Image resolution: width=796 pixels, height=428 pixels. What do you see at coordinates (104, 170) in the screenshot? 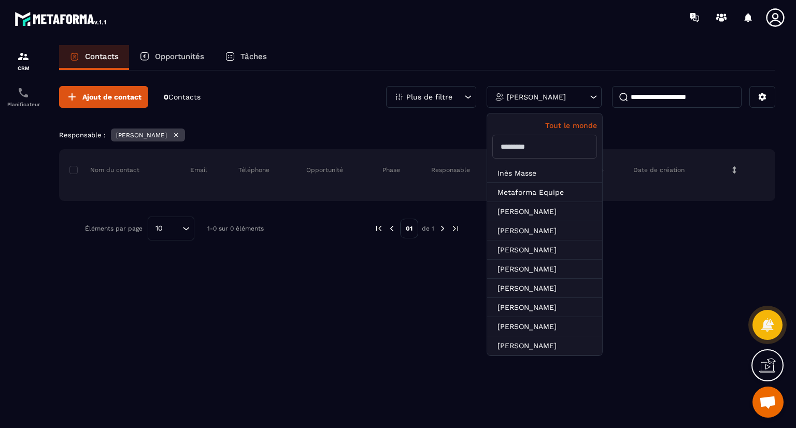
I see `p: Nom du contact` at bounding box center [104, 170].